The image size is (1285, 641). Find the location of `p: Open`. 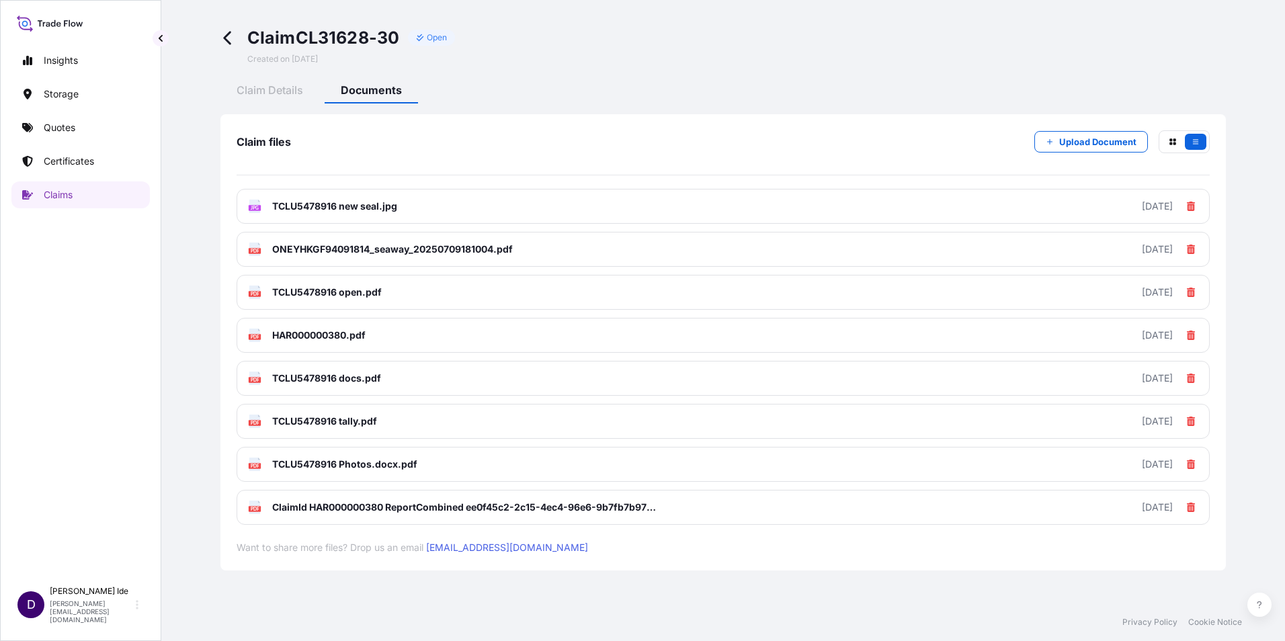

p: Open is located at coordinates (437, 38).